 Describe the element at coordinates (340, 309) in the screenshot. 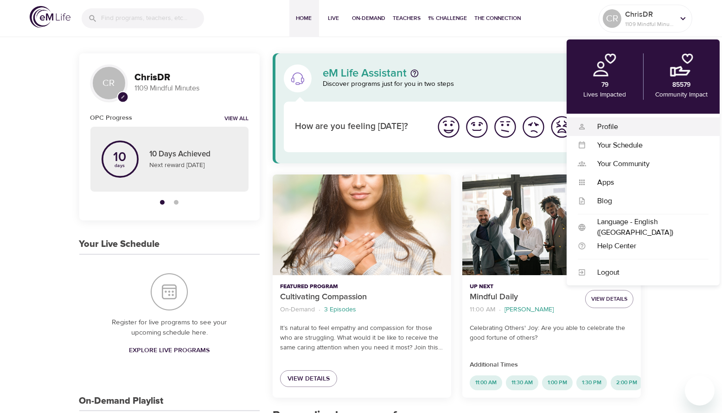

I see `p: 3 Episodes` at that location.